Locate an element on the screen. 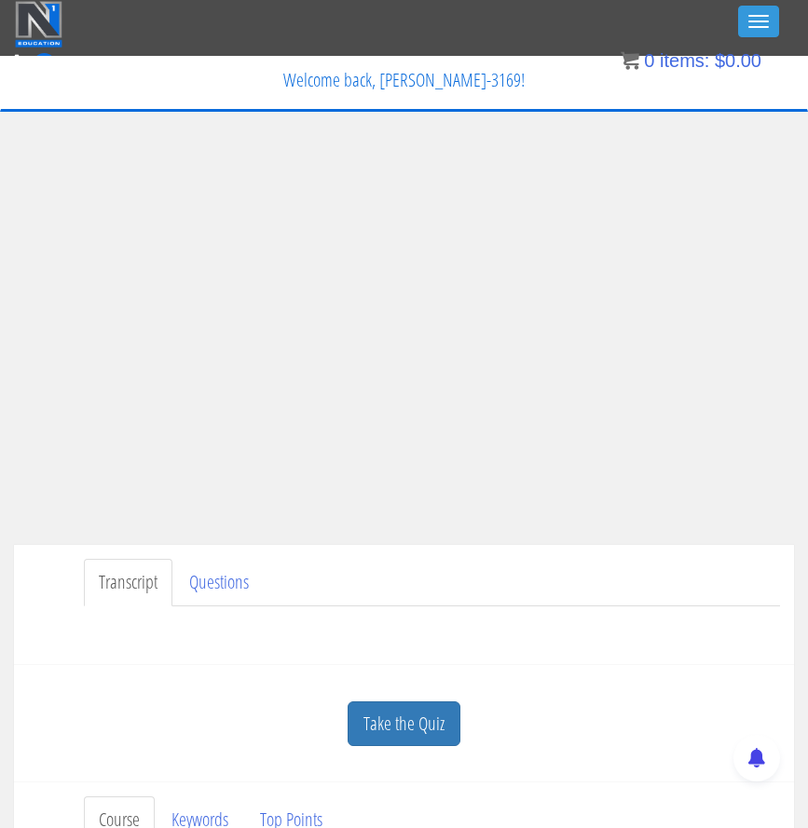 Image resolution: width=808 pixels, height=828 pixels. span: items: is located at coordinates (684, 61).